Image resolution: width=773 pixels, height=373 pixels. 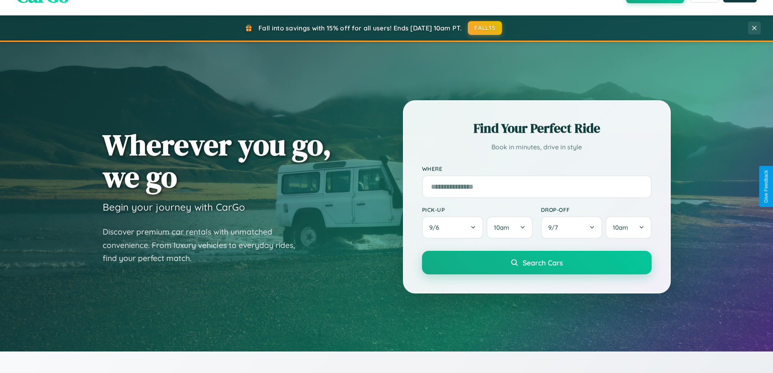 What do you see at coordinates (543, 263) in the screenshot?
I see `span: Search Cars` at bounding box center [543, 263].